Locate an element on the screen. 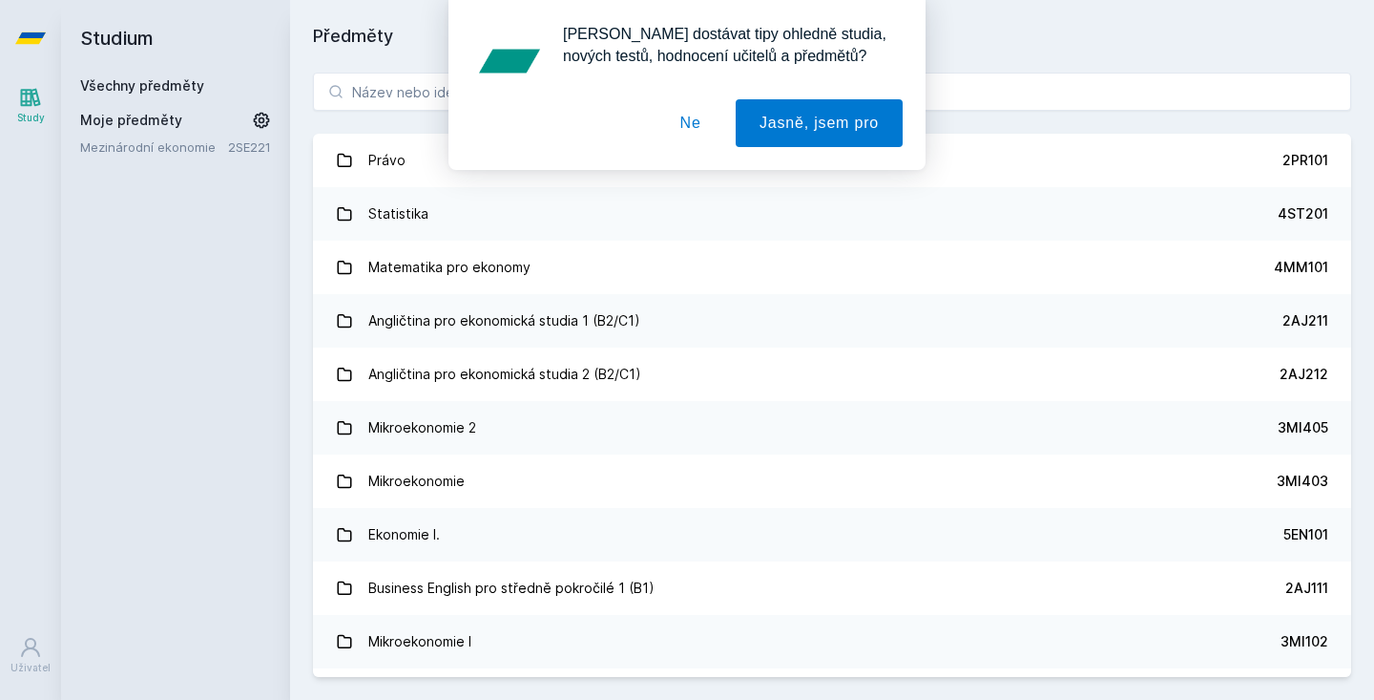 This screenshot has height=700, width=1374. button: Jasně, jsem pro is located at coordinates (819, 123).